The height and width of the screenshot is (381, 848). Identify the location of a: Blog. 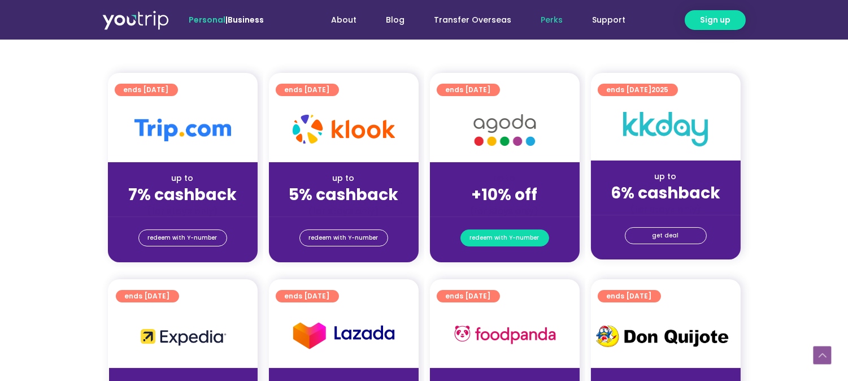
(395, 20).